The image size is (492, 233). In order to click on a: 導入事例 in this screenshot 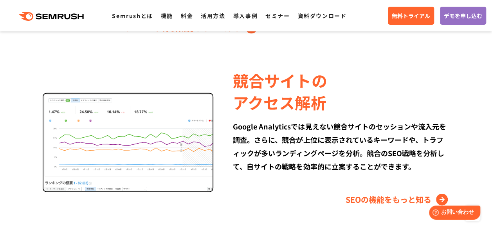, I will do `click(246, 16)`.